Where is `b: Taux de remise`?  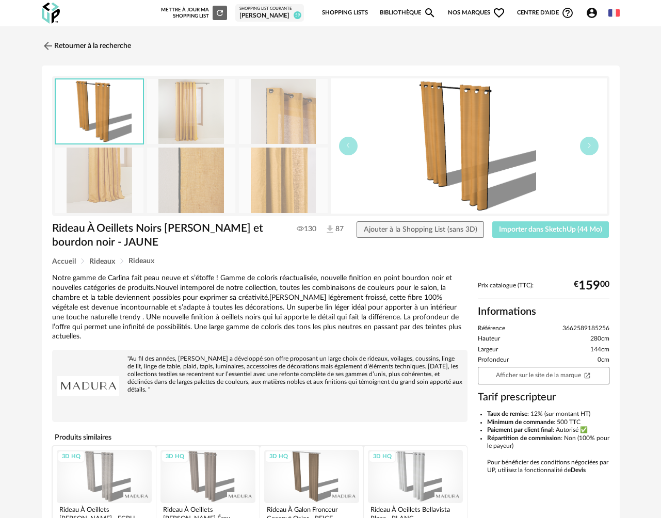
b: Taux de remise is located at coordinates (507, 414).